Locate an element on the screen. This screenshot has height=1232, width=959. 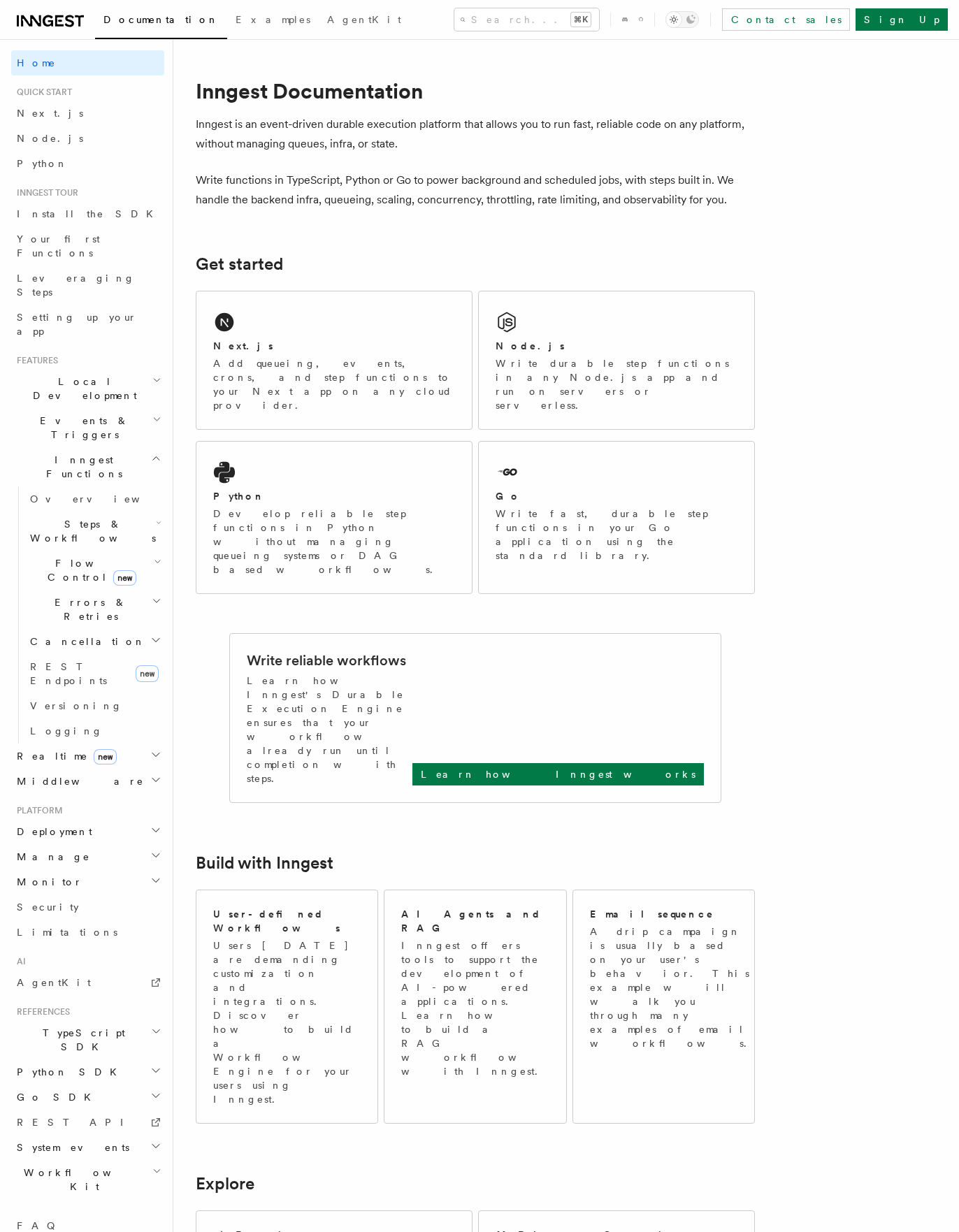
p: A drip campaign is usually based on your user's behavior. This example will walk you through many... is located at coordinates (673, 988).